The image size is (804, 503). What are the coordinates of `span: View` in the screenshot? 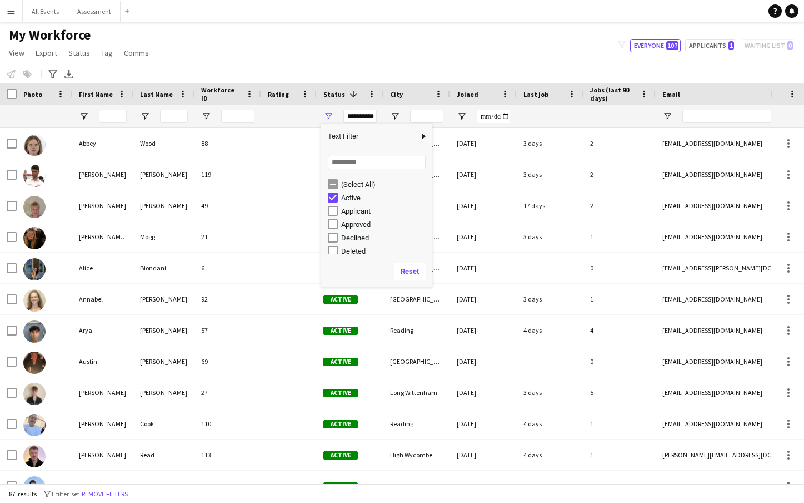 It's located at (17, 53).